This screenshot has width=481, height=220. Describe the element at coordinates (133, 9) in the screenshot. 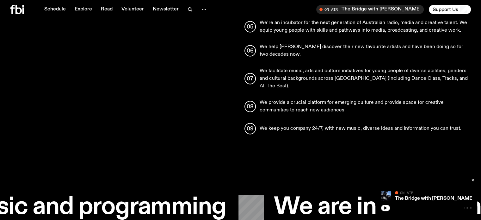

I see `a: Volunteer` at that location.